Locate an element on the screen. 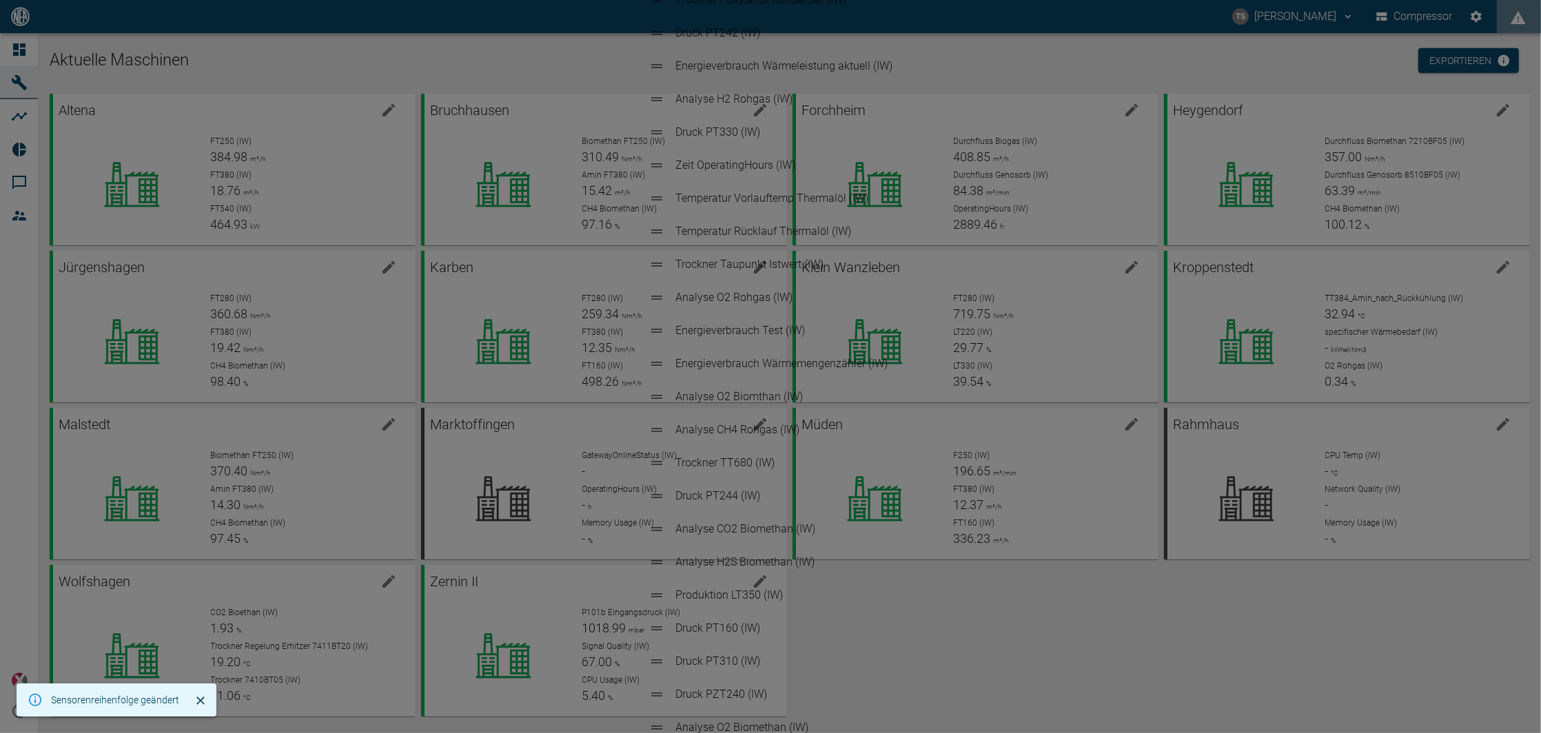 This screenshot has height=733, width=1541. div: Trockner Taupunkt Istwert (IW) is located at coordinates (770, 265).